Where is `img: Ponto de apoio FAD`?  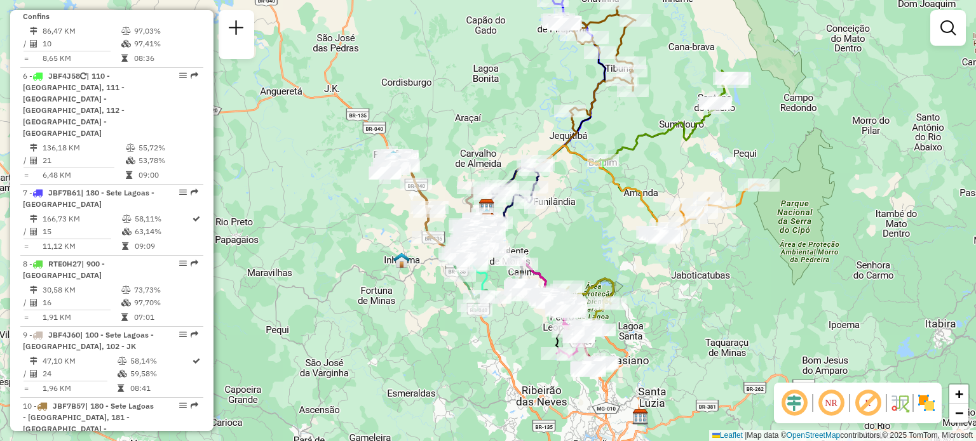
img: Ponto de apoio FAD is located at coordinates (487, 217).